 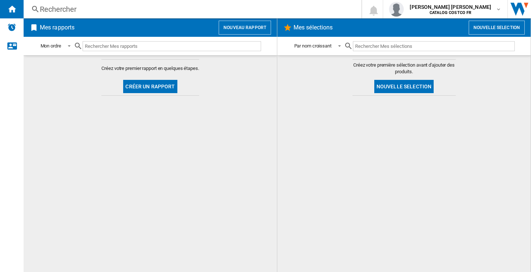 I want to click on input: Rechercher Mes rapports, so click(x=172, y=46).